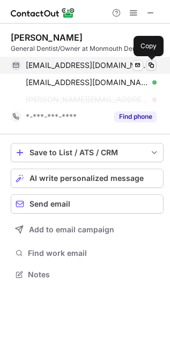 Image resolution: width=170 pixels, height=341 pixels. What do you see at coordinates (87, 178) in the screenshot?
I see `button: AI write personalized message` at bounding box center [87, 178].